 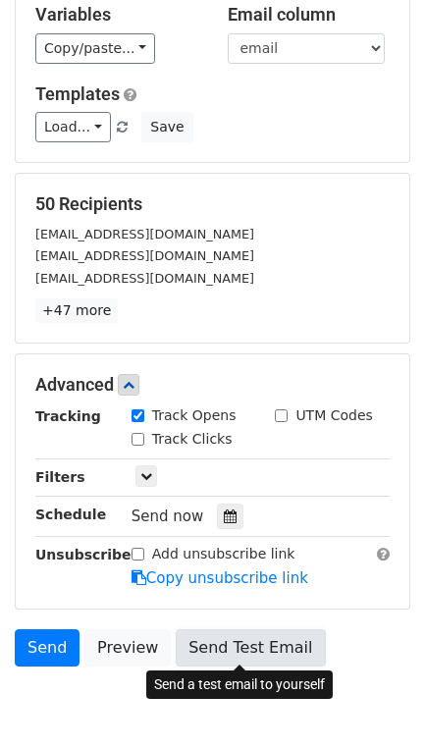 I want to click on strong: Filters, so click(x=60, y=477).